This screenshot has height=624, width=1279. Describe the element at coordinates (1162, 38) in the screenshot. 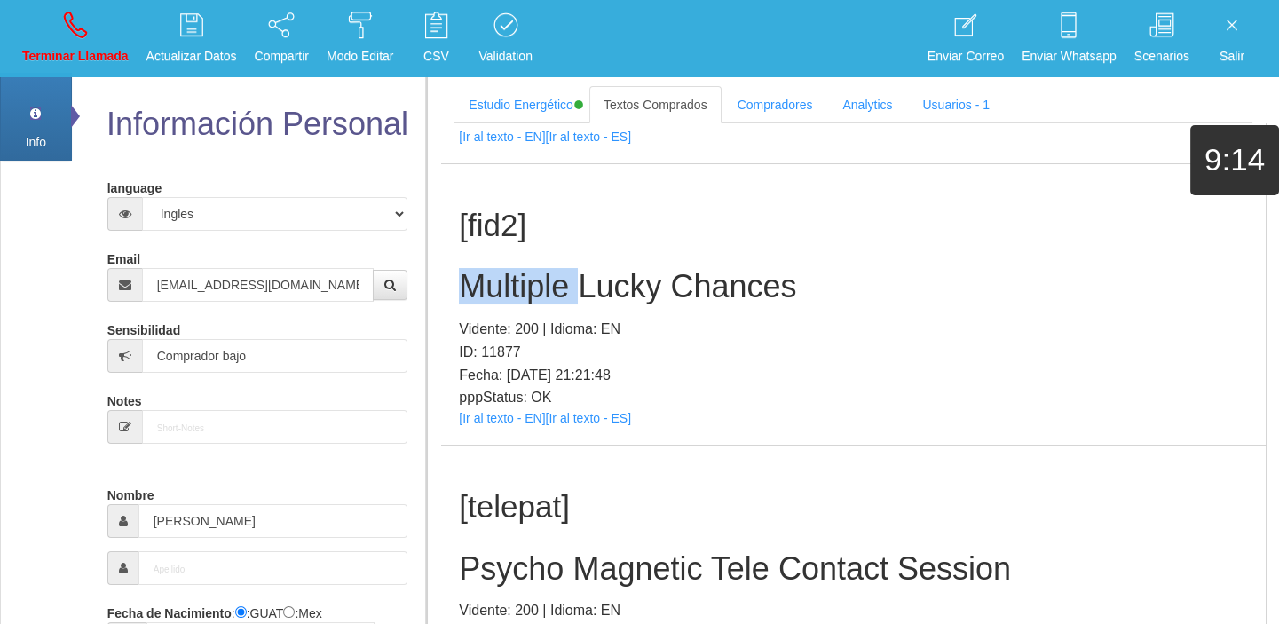

I see `a: Scenarios` at that location.